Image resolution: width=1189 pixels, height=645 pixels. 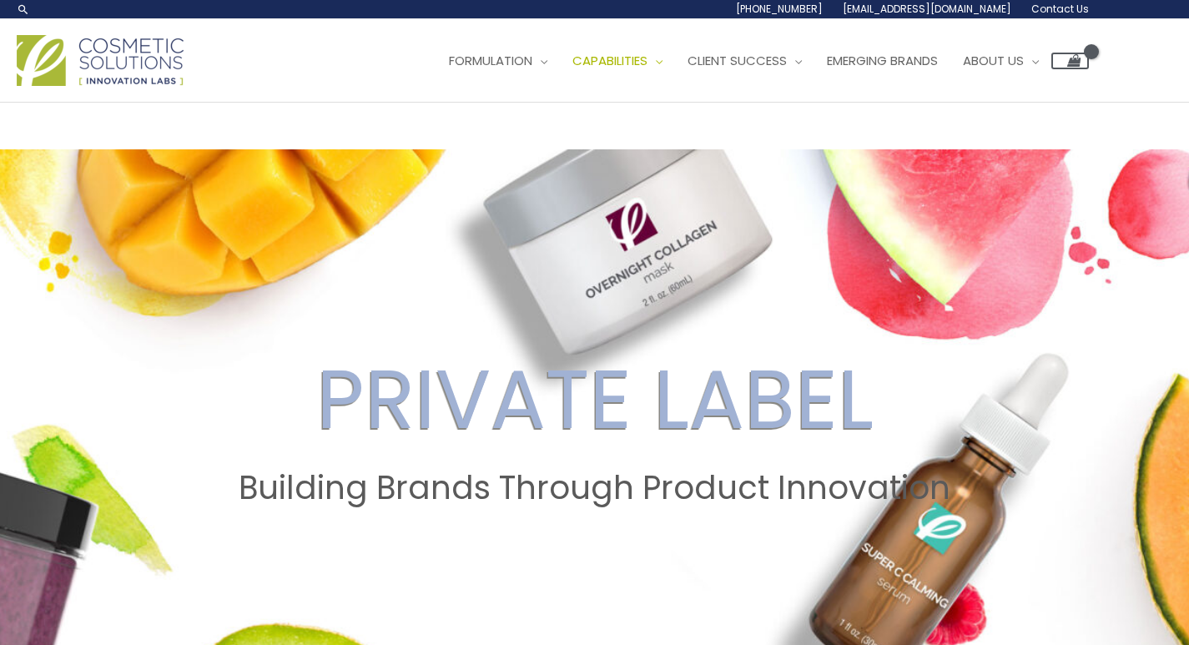 I want to click on a: About Us, so click(x=1000, y=61).